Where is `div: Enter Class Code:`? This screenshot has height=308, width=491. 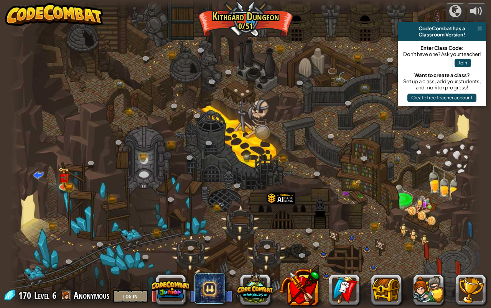 div: Enter Class Code: is located at coordinates (442, 48).